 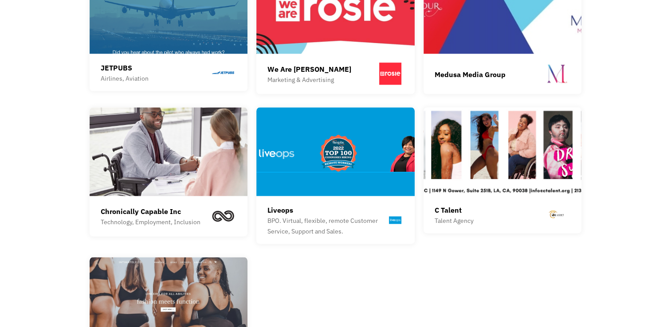 What do you see at coordinates (150, 222) in the screenshot?
I see `div: Technology, Employment, Inclusion` at bounding box center [150, 222].